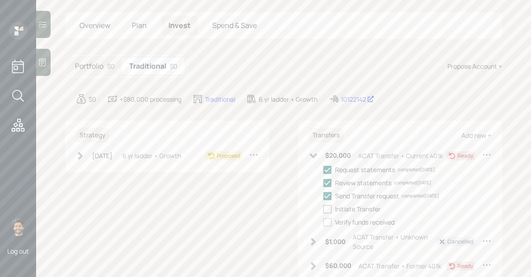 The width and height of the screenshot is (531, 277). I want to click on span: Spend & Save, so click(234, 25).